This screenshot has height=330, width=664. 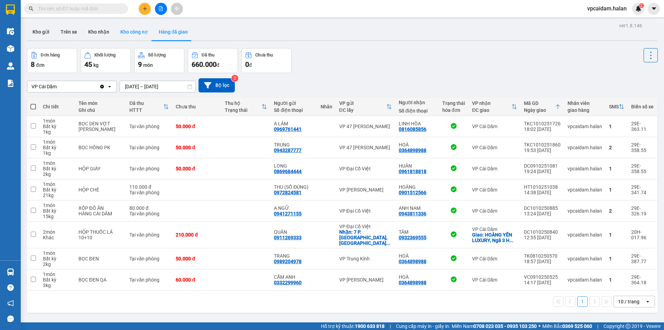 What do you see at coordinates (542, 277) in the screenshot?
I see `div: VC0910250525` at bounding box center [542, 277].